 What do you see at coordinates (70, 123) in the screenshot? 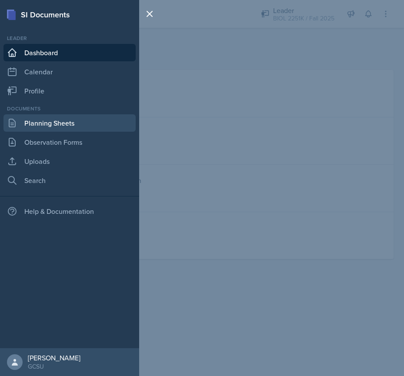
I see `a: Planning Sheets` at bounding box center [70, 123].